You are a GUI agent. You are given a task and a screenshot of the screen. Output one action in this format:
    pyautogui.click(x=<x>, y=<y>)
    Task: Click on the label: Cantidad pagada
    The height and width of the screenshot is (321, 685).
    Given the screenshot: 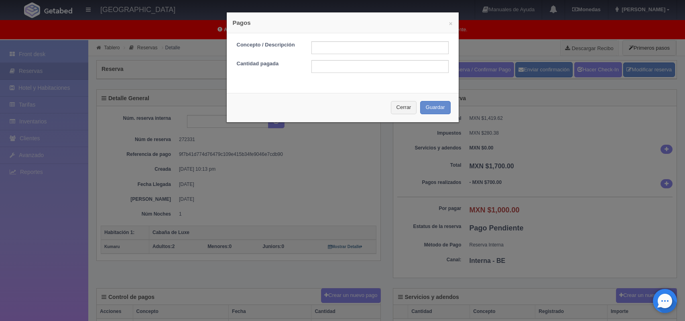 What is the action you would take?
    pyautogui.click(x=268, y=64)
    